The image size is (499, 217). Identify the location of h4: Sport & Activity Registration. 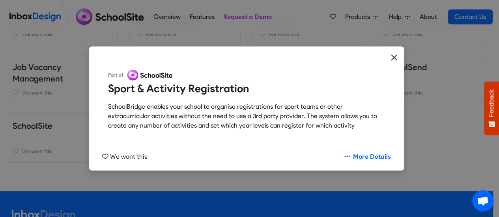
(247, 89).